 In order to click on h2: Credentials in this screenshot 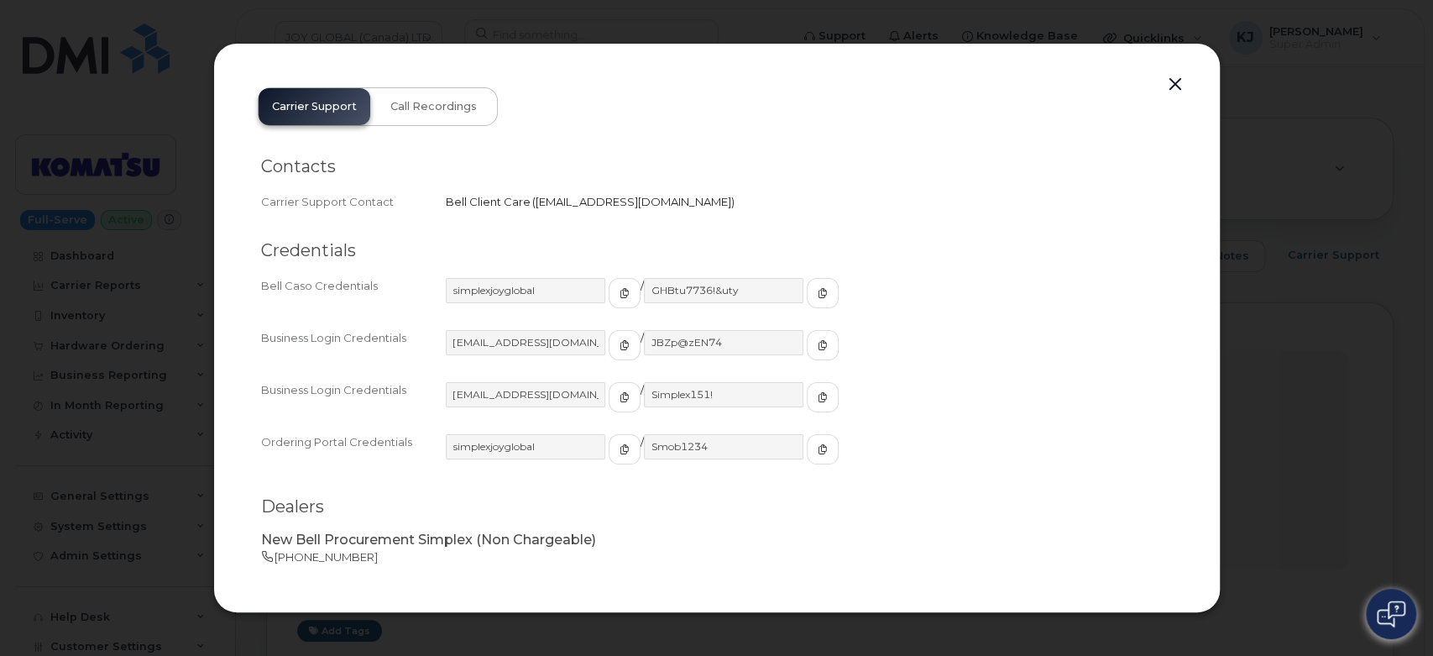, I will do `click(717, 250)`.